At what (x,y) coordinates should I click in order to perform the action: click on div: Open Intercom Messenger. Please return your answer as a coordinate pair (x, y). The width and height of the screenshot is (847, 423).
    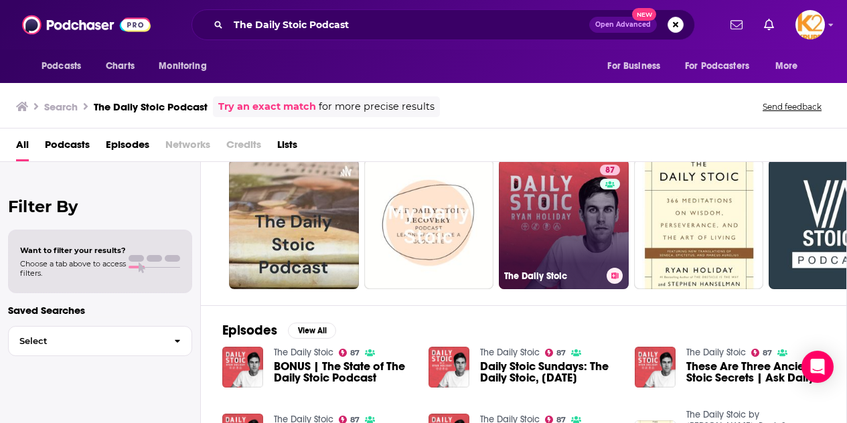
    Looking at the image, I should click on (817, 367).